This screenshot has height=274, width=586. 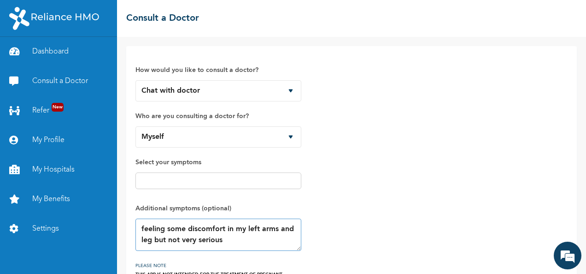 What do you see at coordinates (101, 58) in the screenshot?
I see `div: Chat with us now` at bounding box center [101, 58].